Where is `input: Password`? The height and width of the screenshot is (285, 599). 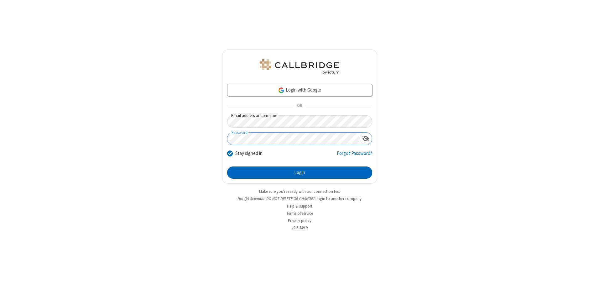 input: Password is located at coordinates (293, 138).